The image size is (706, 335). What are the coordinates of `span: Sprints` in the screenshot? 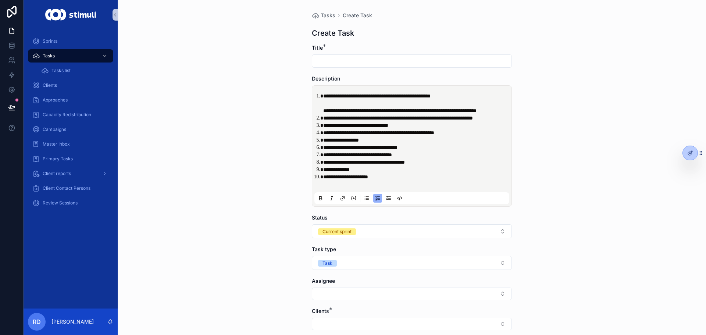 It's located at (50, 41).